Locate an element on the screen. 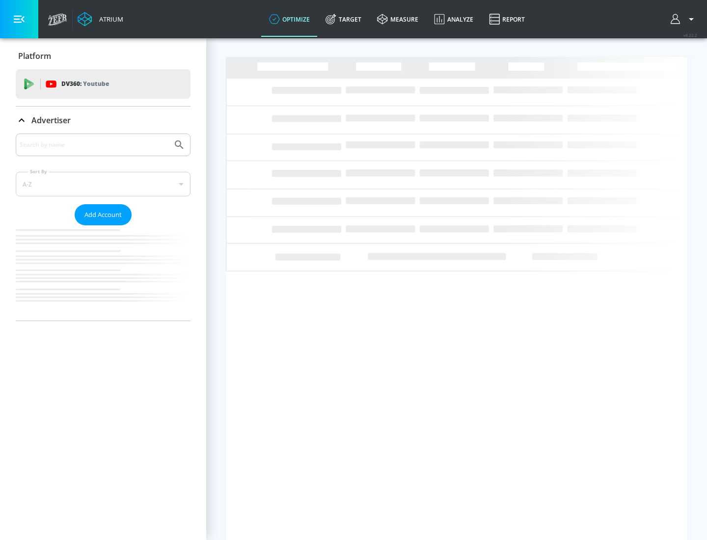 This screenshot has width=707, height=540. div: Atrium is located at coordinates (109, 19).